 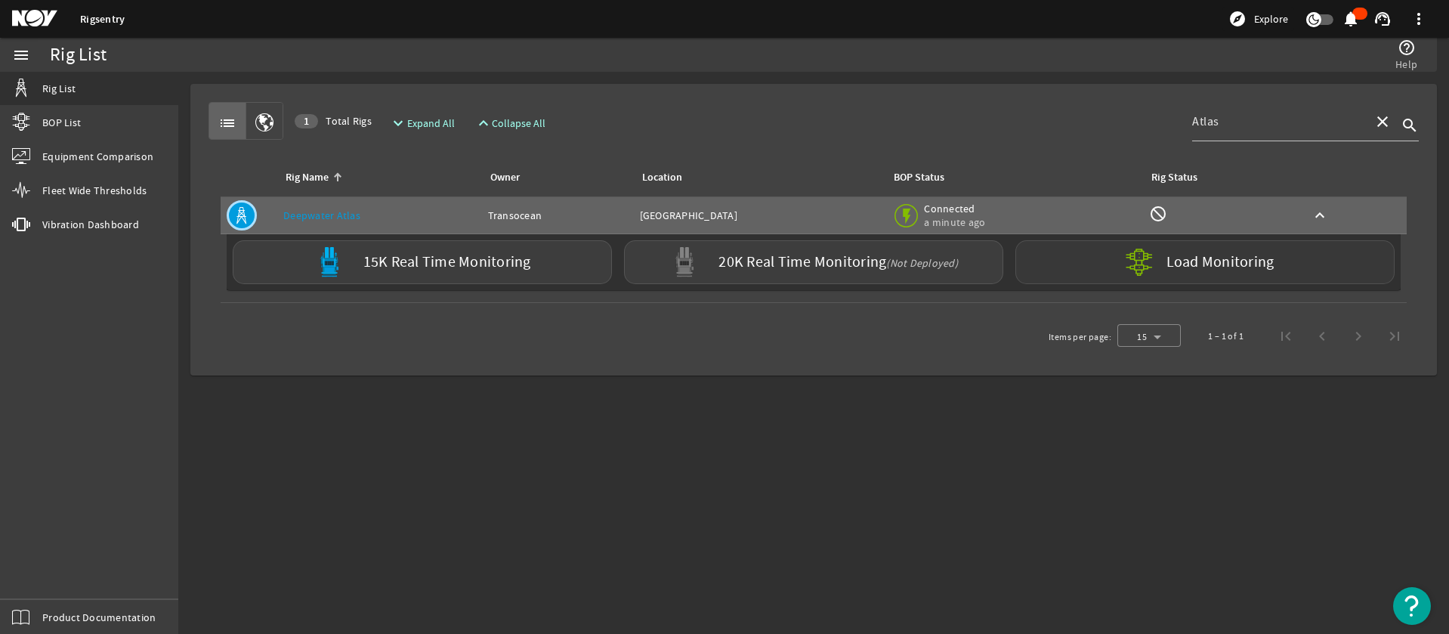 I want to click on mat-icon: explore, so click(x=1237, y=19).